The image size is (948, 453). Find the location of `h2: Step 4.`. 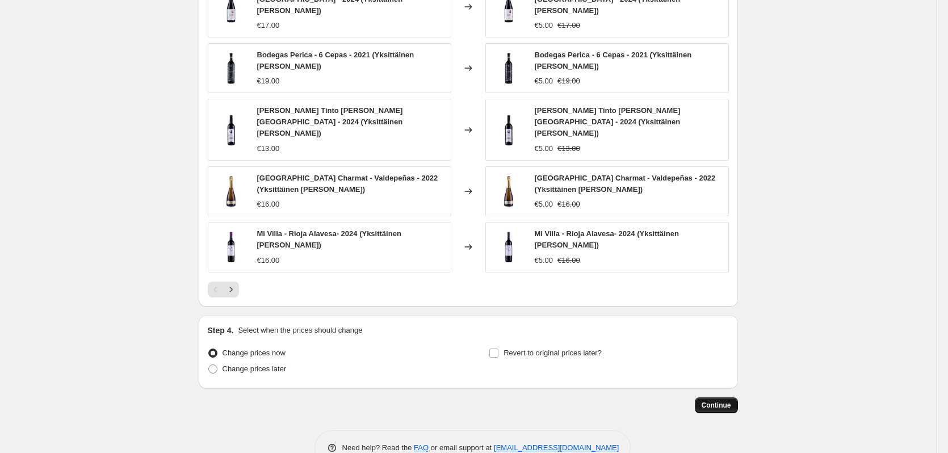

h2: Step 4. is located at coordinates (221, 330).